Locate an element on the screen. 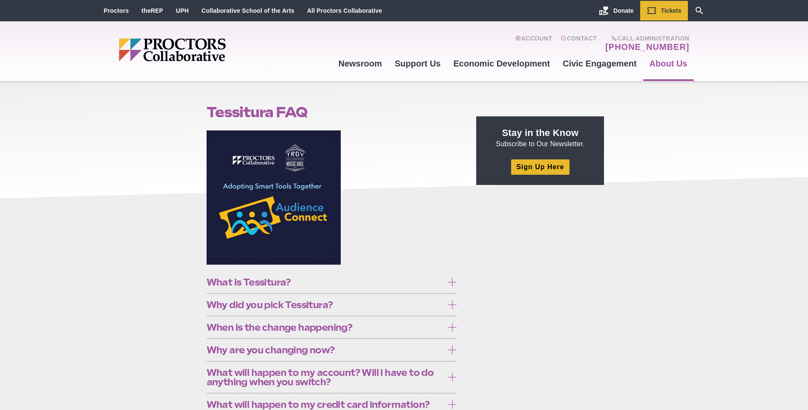  span: Donate is located at coordinates (623, 11).